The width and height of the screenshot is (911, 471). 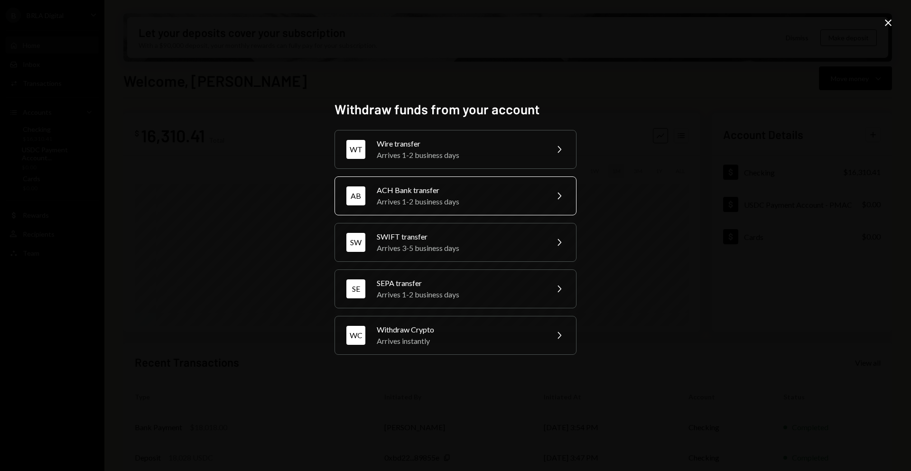 I want to click on div: WT, so click(x=356, y=149).